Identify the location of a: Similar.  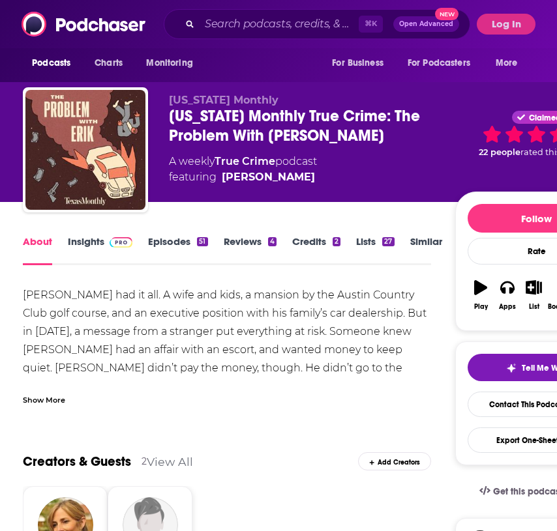
(426, 250).